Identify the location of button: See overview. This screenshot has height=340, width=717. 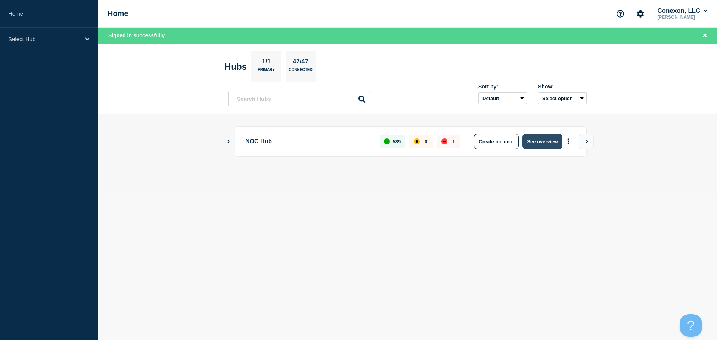
(542, 142).